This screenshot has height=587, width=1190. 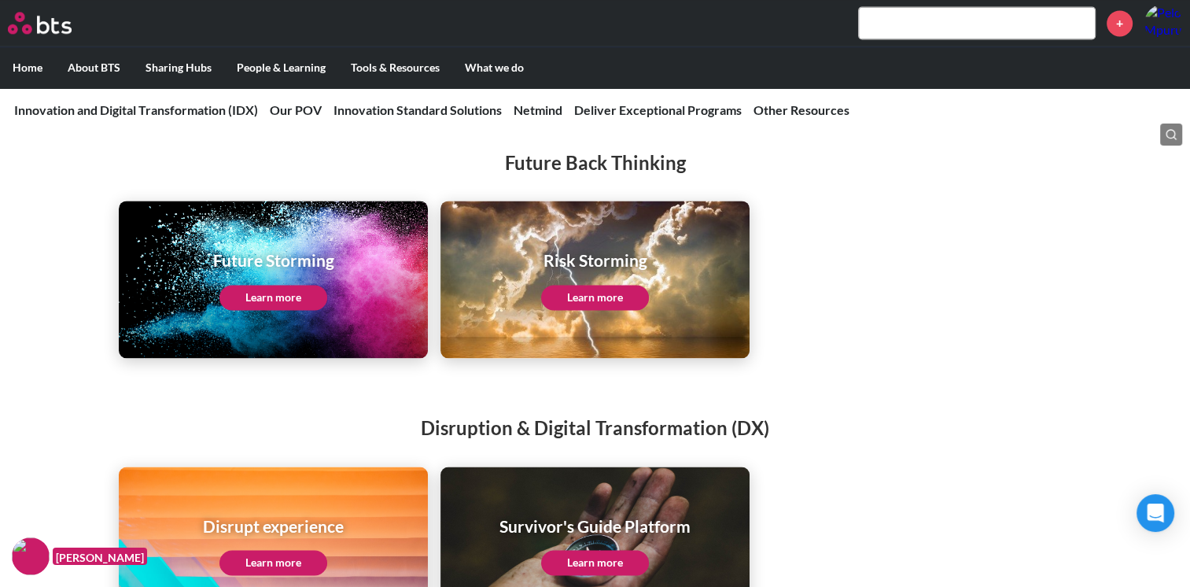 What do you see at coordinates (538, 109) in the screenshot?
I see `a: Netmind` at bounding box center [538, 109].